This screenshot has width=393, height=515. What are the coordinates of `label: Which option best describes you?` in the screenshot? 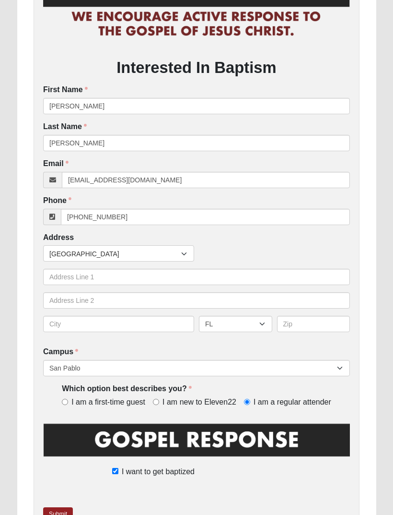 It's located at (127, 389).